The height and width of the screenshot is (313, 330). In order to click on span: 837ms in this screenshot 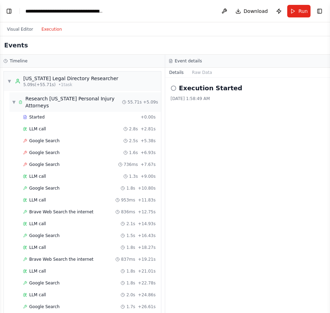, I will do `click(128, 259)`.